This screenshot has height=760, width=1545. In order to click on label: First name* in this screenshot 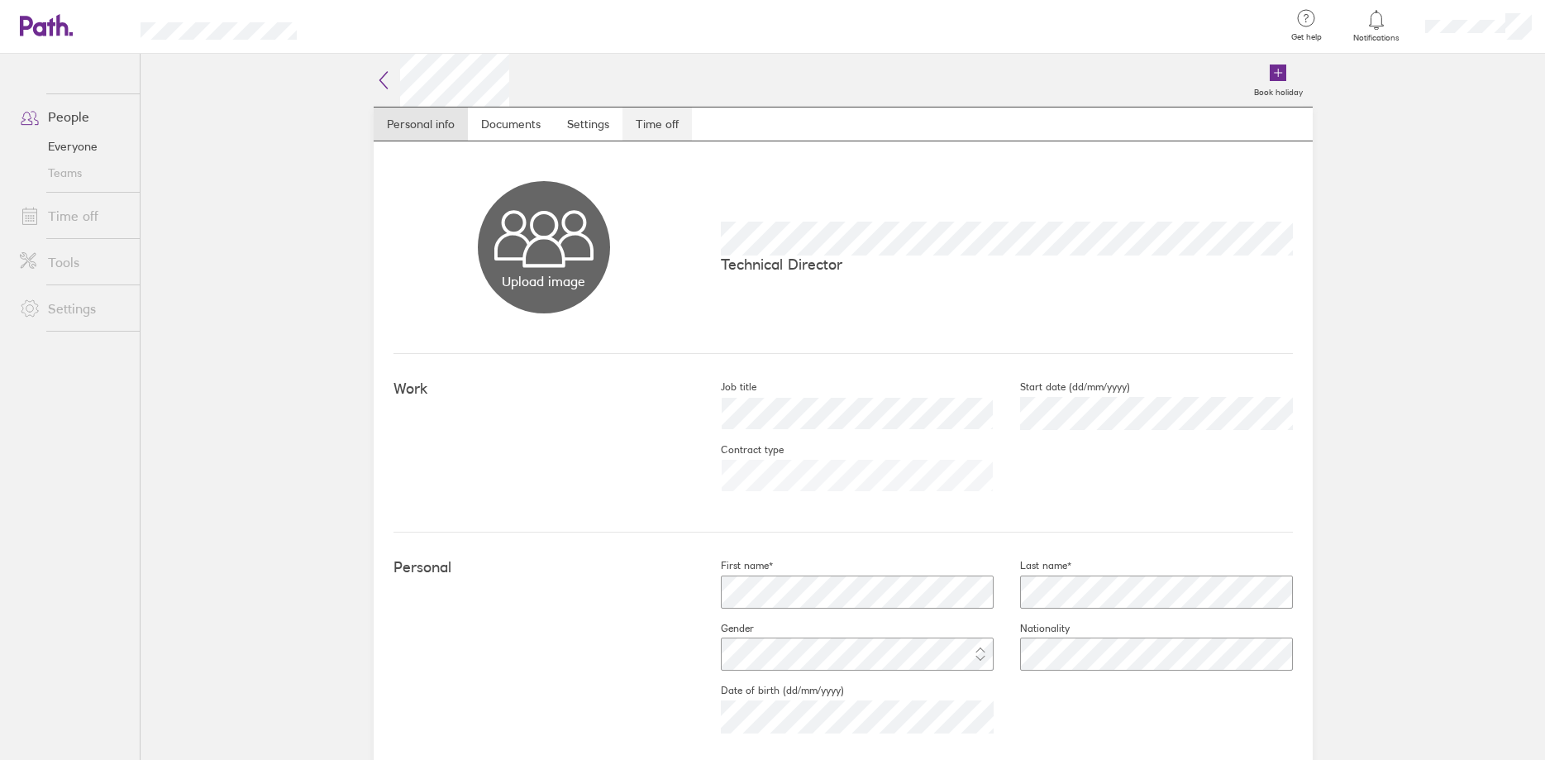, I will do `click(733, 566)`.